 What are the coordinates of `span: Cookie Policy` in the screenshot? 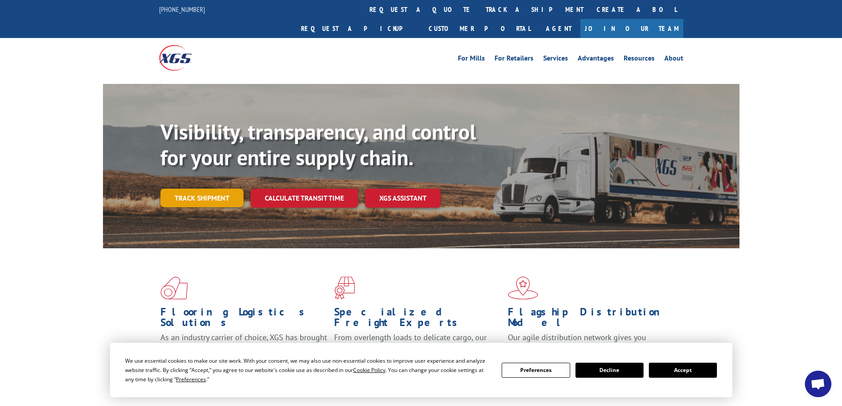 It's located at (369, 370).